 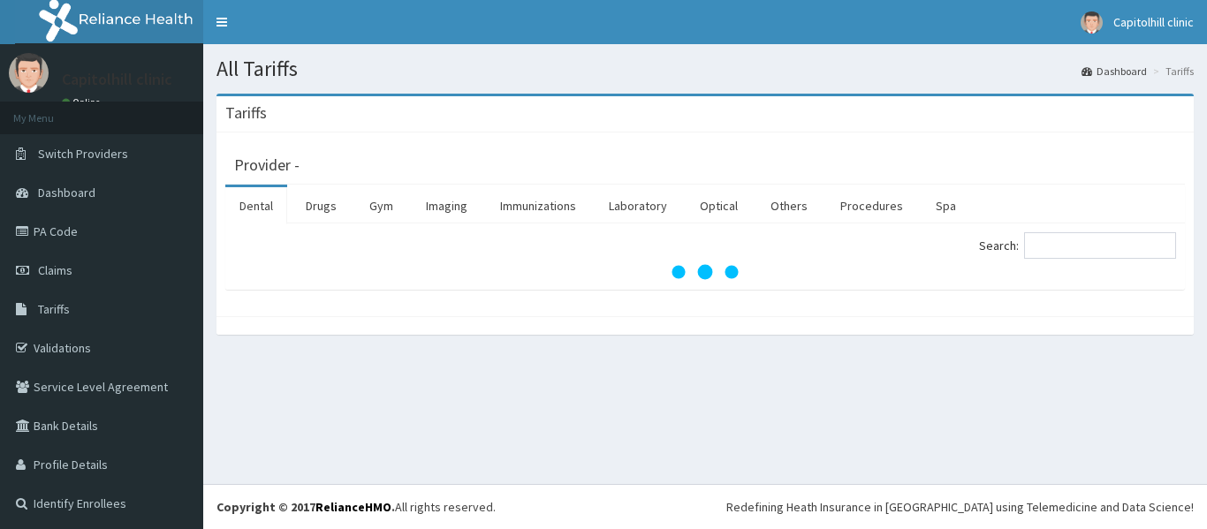 I want to click on a: RelianceHMO, so click(x=353, y=507).